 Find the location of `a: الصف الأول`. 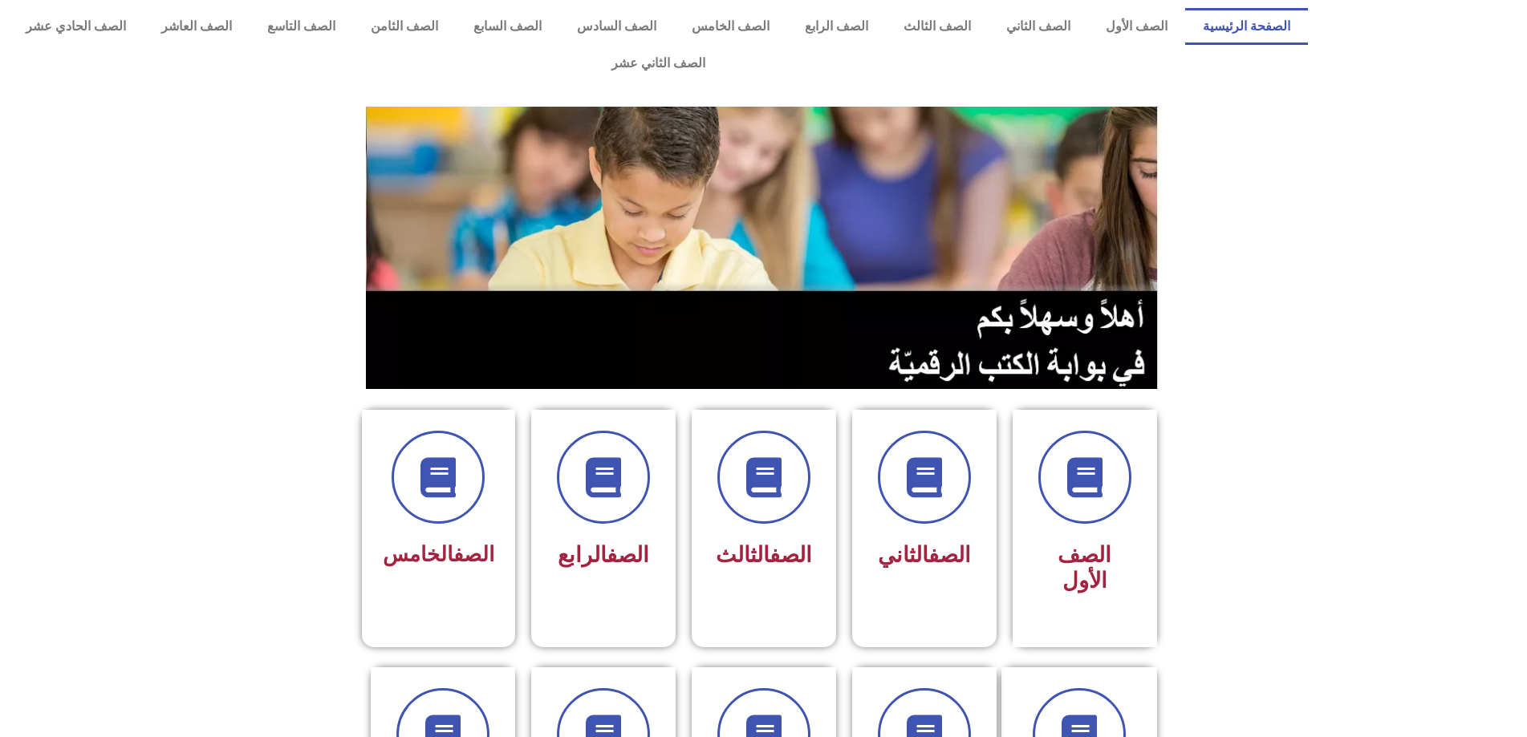

a: الصف الأول is located at coordinates (1136, 26).